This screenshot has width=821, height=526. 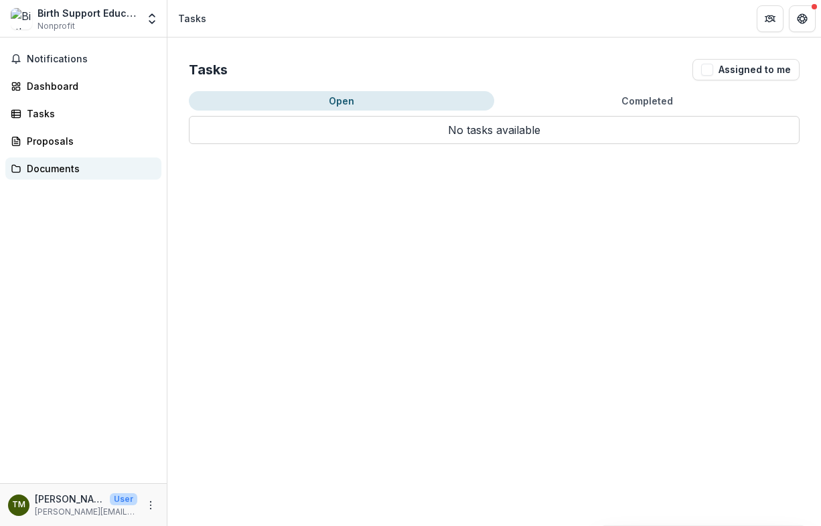 What do you see at coordinates (192, 18) in the screenshot?
I see `nav: breadcrumb` at bounding box center [192, 18].